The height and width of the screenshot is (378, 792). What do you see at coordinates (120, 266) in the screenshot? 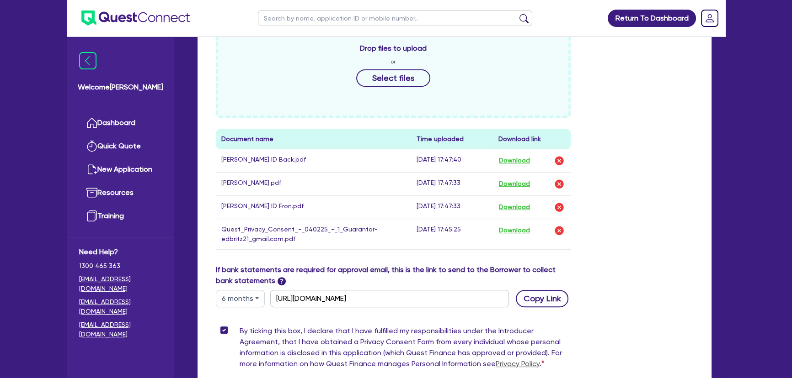
I see `span: 1300 465 363` at bounding box center [120, 266].